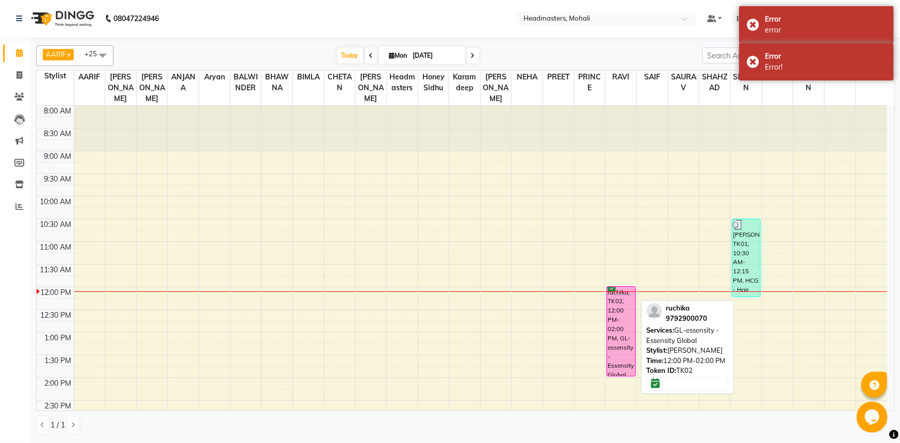 This screenshot has height=443, width=900. What do you see at coordinates (56, 293) in the screenshot?
I see `div: 12:00 PM` at bounding box center [56, 293].